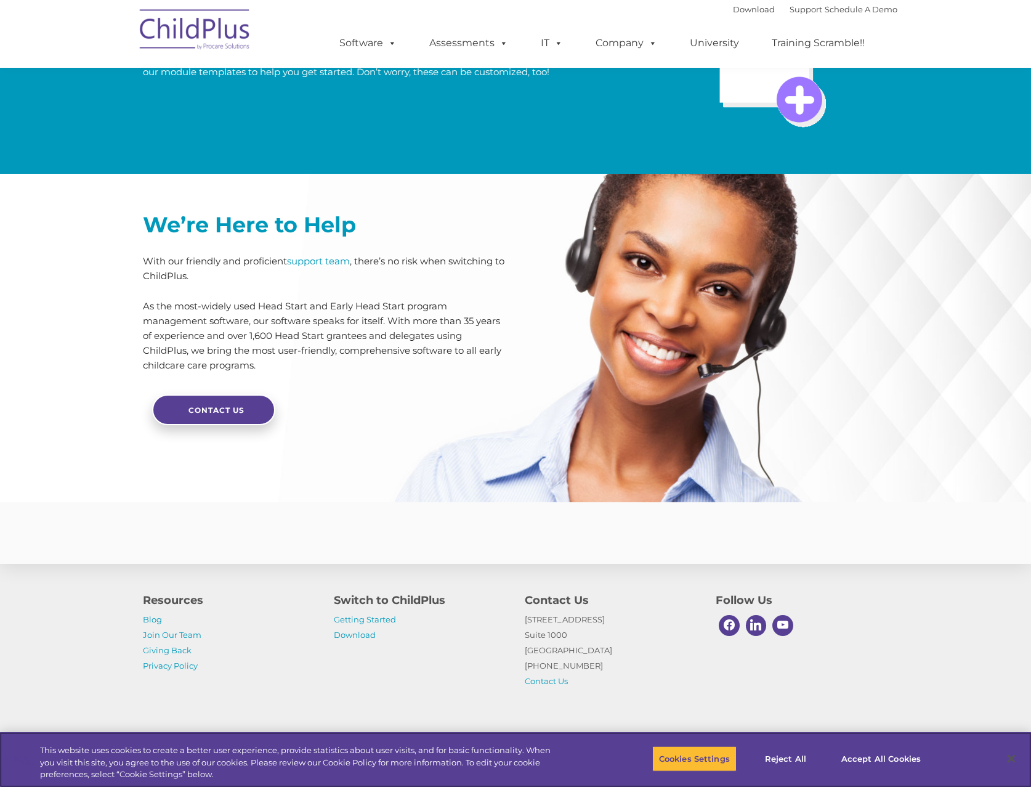 This screenshot has width=1031, height=787. I want to click on a: Blog, so click(152, 619).